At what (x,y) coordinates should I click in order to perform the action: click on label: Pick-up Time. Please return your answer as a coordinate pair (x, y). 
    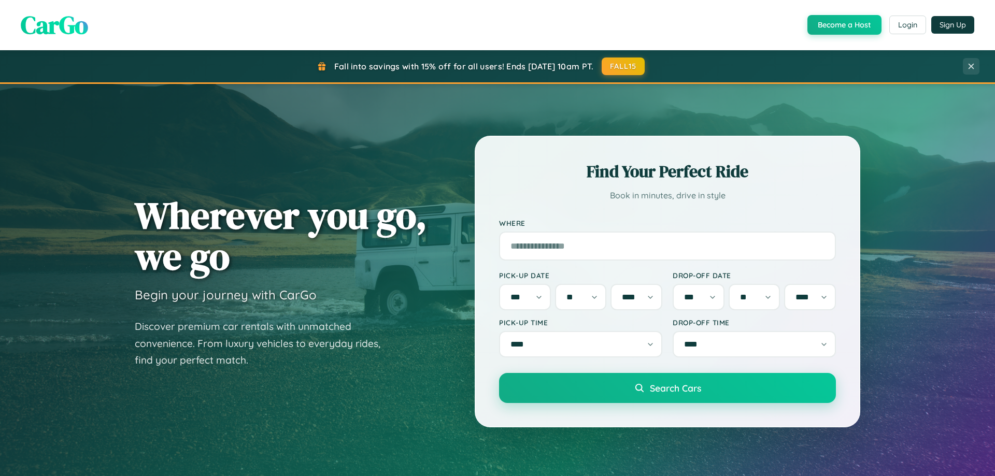
    Looking at the image, I should click on (580, 322).